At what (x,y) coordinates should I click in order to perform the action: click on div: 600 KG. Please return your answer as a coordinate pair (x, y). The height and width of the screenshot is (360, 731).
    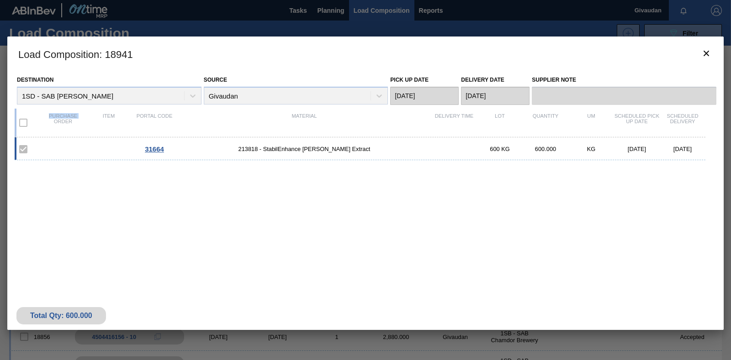
    Looking at the image, I should click on (500, 149).